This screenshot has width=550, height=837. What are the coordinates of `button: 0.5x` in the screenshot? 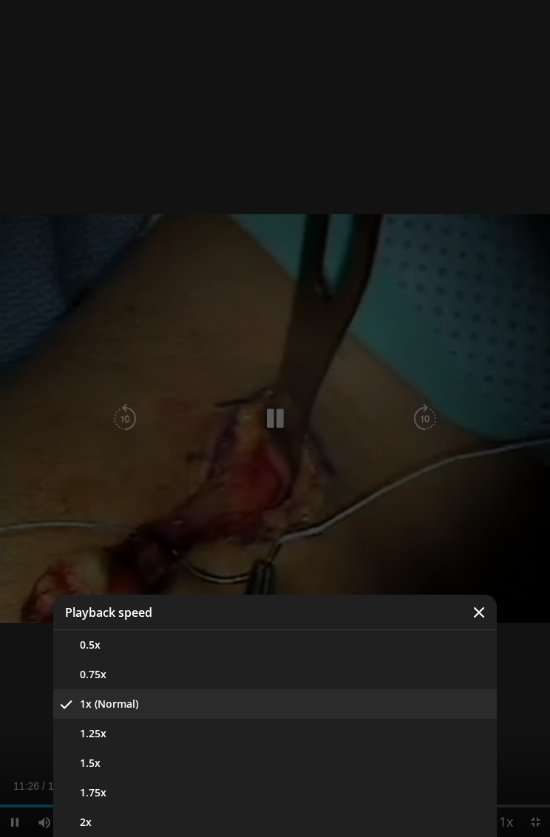 It's located at (275, 645).